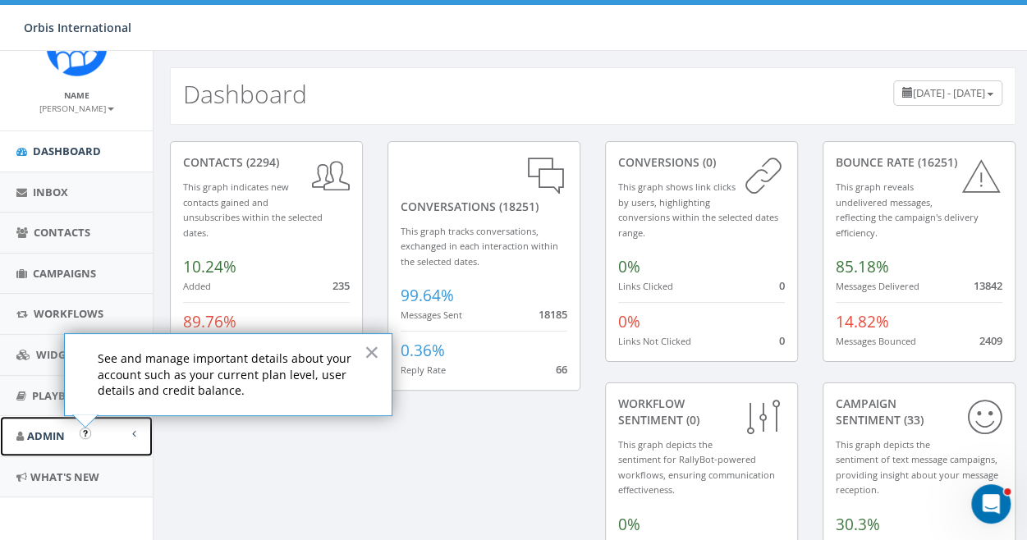 This screenshot has width=1027, height=540. What do you see at coordinates (64, 273) in the screenshot?
I see `span: Campaigns` at bounding box center [64, 273].